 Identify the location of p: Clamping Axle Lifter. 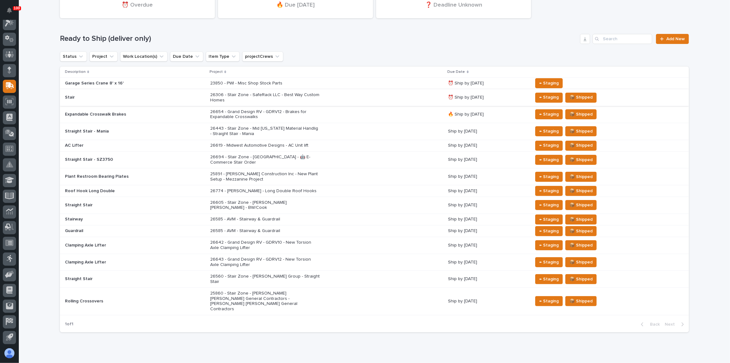
(120, 262).